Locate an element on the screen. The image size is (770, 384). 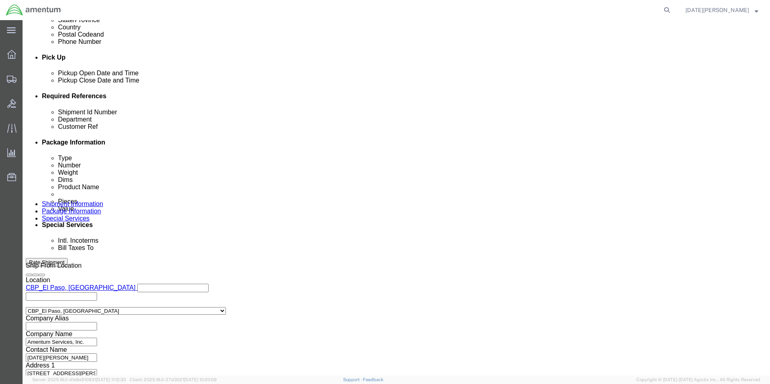
a: Support is located at coordinates (353, 380).